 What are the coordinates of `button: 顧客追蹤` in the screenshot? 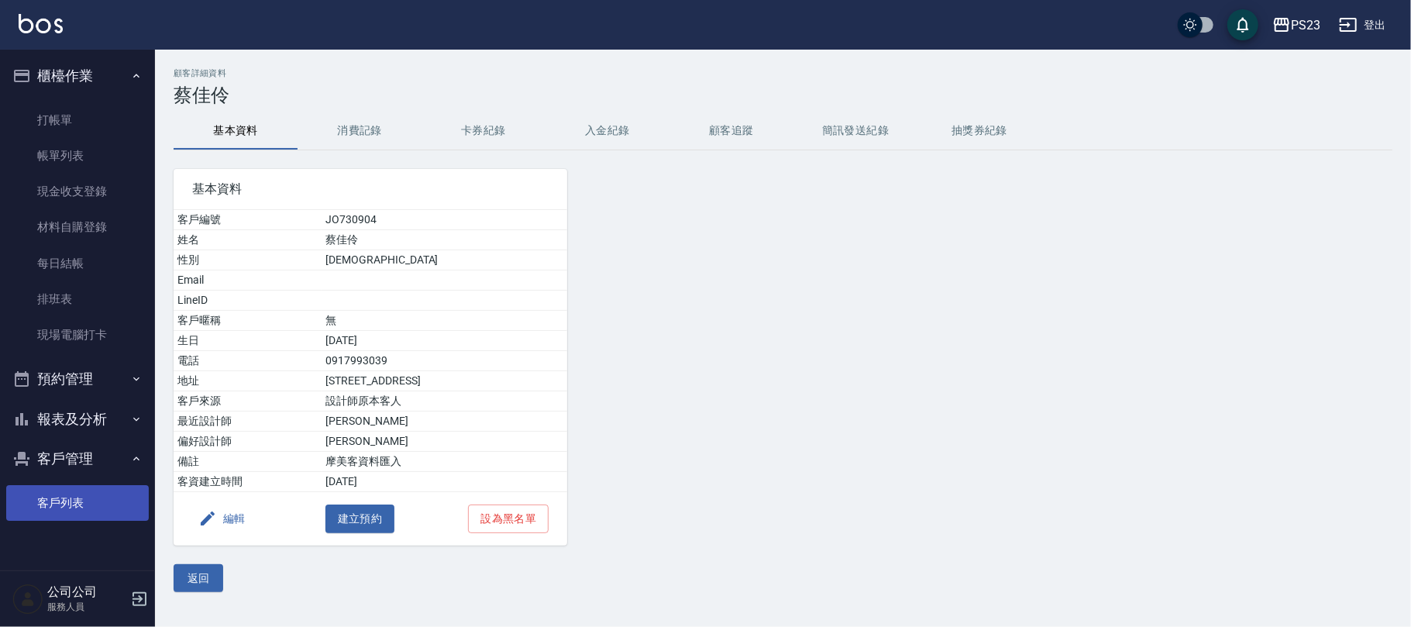 It's located at (731, 131).